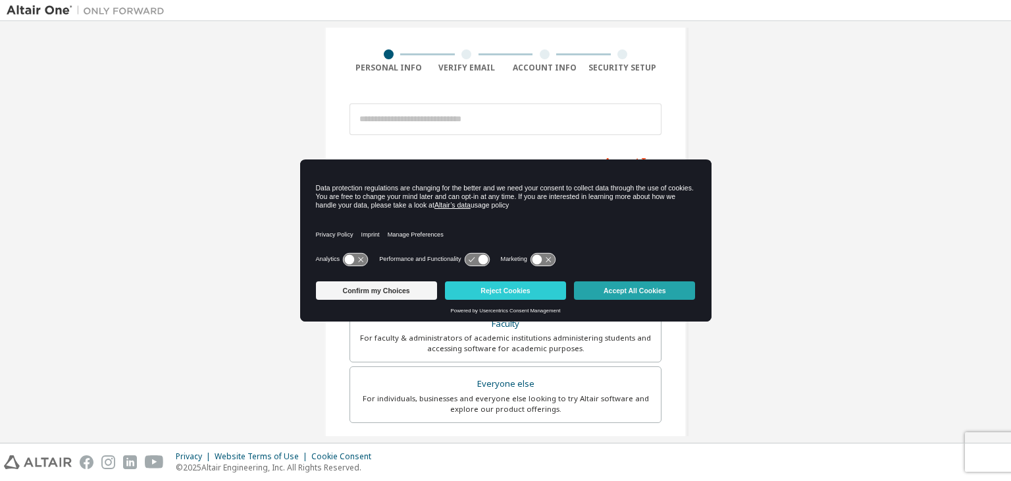 This screenshot has height=481, width=1011. Describe the element at coordinates (545, 68) in the screenshot. I see `div: Account Info` at that location.